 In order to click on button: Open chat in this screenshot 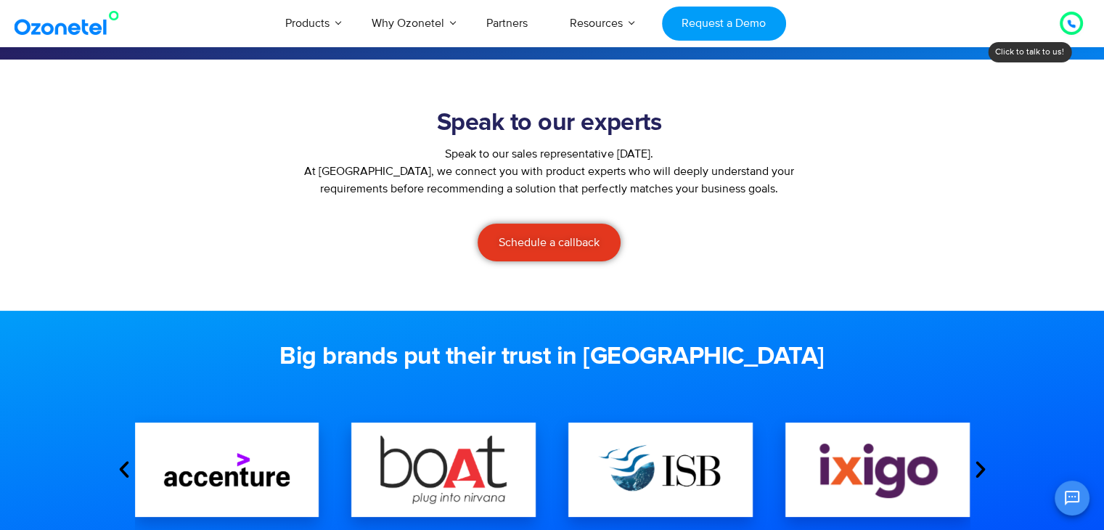, I will do `click(1072, 498)`.